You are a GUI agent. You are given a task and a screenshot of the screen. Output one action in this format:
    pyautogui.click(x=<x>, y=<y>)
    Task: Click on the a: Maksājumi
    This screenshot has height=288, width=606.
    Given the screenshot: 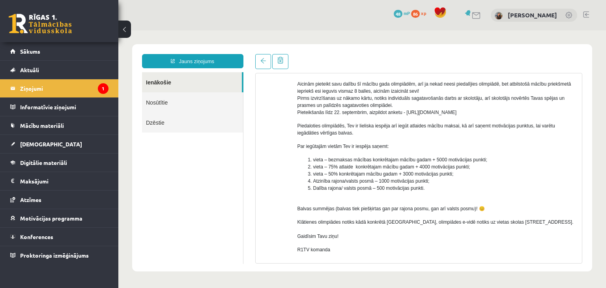 What is the action you would take?
    pyautogui.click(x=59, y=181)
    